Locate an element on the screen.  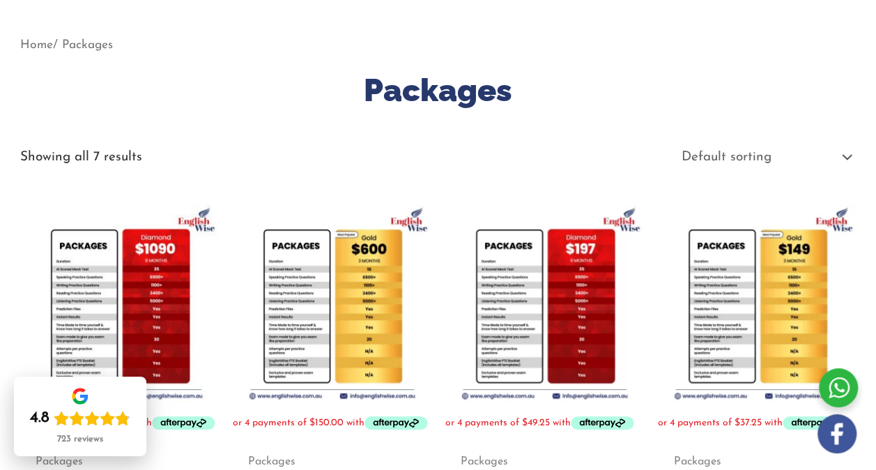
img: Gold Package is located at coordinates (332, 302).